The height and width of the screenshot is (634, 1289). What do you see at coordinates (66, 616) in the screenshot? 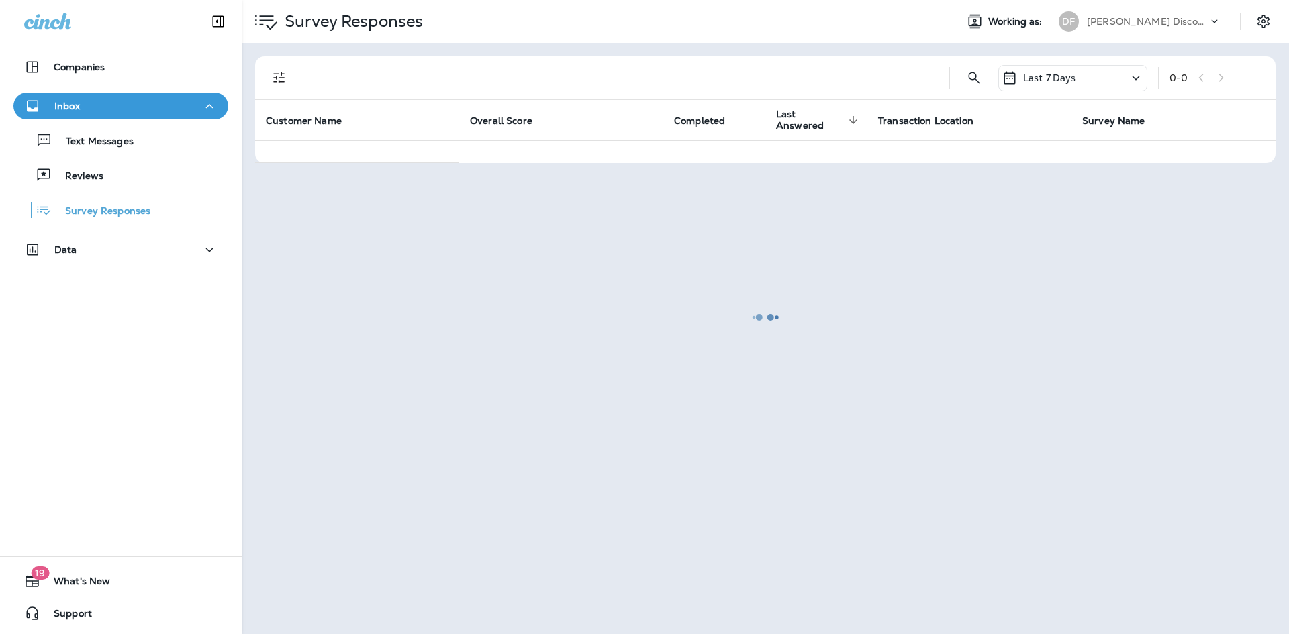
I see `span: Support` at bounding box center [66, 616].